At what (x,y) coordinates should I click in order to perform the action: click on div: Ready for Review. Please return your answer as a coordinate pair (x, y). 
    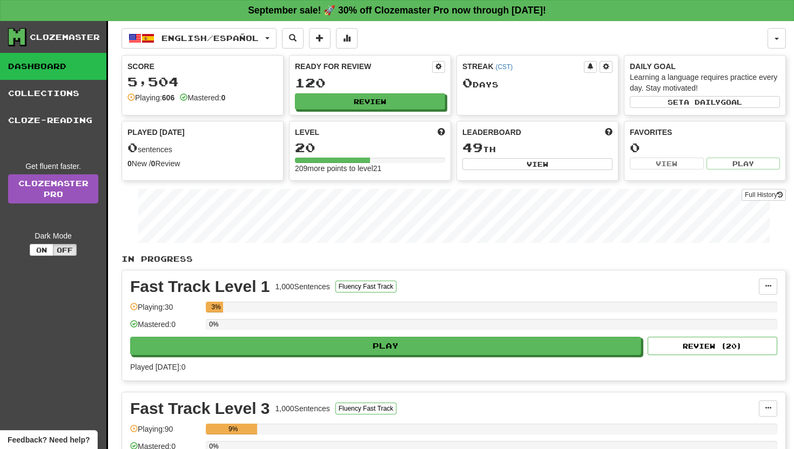
    Looking at the image, I should click on (364, 66).